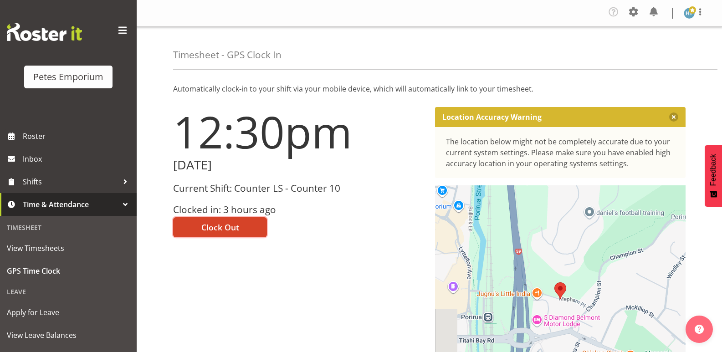  I want to click on div: Timesheet, so click(68, 227).